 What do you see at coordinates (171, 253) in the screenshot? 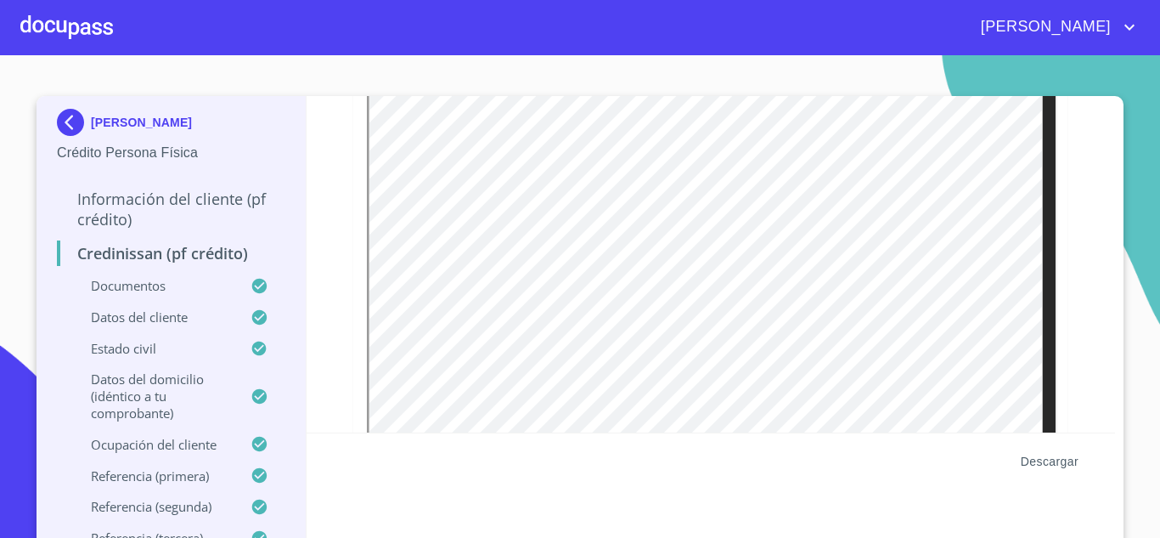
I see `p: Credinissan (PF crédito)` at bounding box center [171, 253].